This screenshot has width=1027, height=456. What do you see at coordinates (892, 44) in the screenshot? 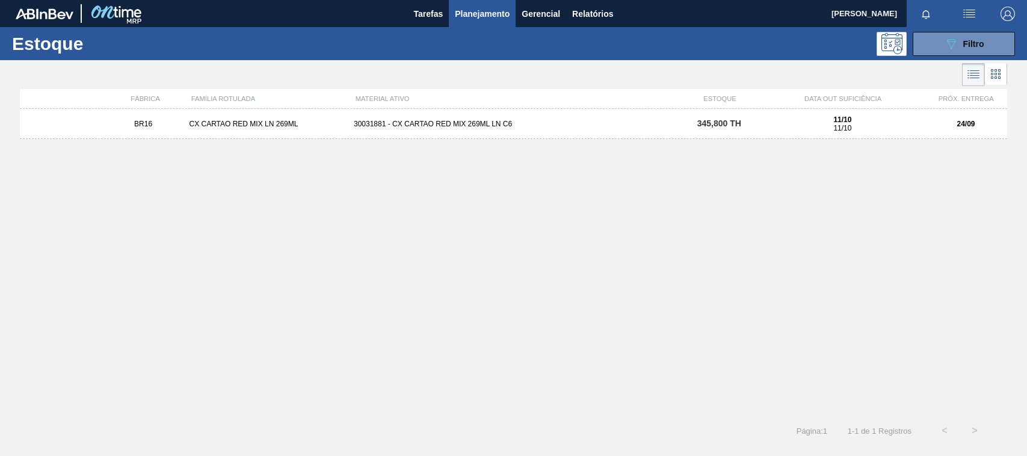
I see `div: Pogramando: nenhum usuário selecionado` at bounding box center [892, 44].